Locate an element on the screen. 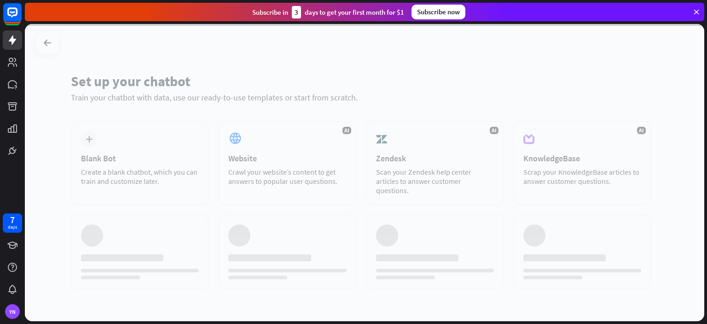  div: YN is located at coordinates (12, 311).